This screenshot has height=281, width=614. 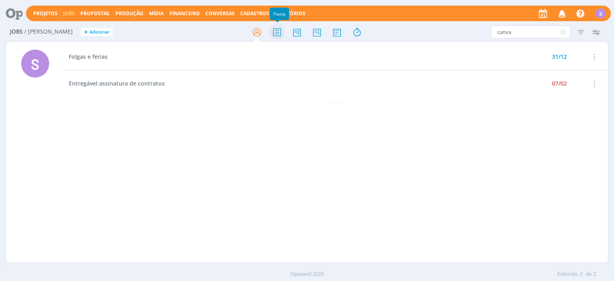 I want to click on a: Jobs, so click(x=69, y=13).